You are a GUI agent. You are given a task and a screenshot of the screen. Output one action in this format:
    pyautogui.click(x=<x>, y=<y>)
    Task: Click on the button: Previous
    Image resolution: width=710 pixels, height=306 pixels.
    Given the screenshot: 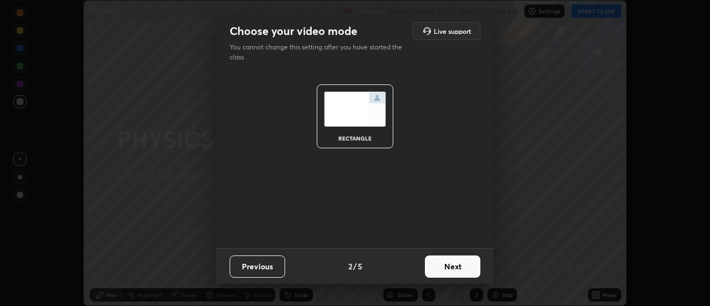 What is the action you would take?
    pyautogui.click(x=257, y=266)
    